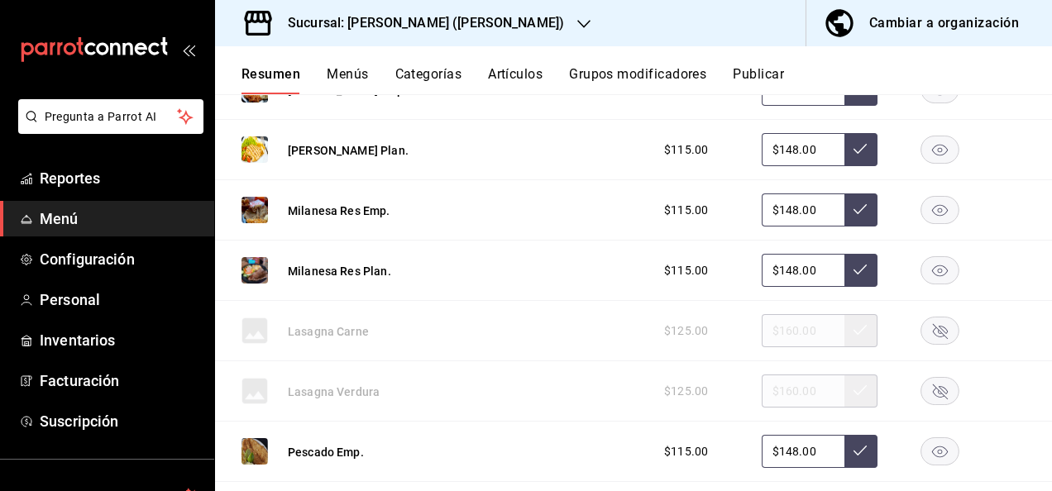  Describe the element at coordinates (120, 218) in the screenshot. I see `span: Menú` at that location.